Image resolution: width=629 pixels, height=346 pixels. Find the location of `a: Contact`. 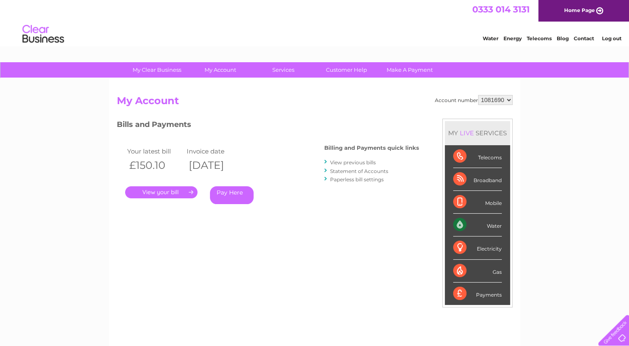

a: Contact is located at coordinates (583, 38).